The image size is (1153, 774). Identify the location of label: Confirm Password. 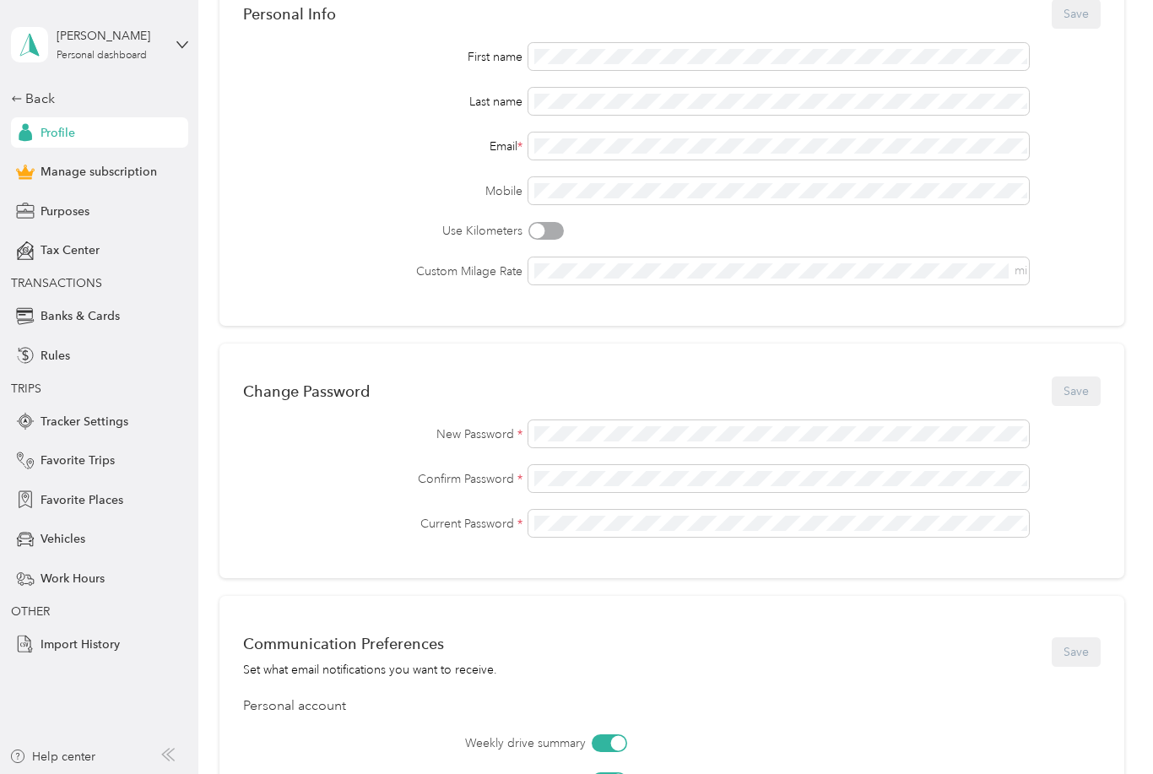
(383, 478).